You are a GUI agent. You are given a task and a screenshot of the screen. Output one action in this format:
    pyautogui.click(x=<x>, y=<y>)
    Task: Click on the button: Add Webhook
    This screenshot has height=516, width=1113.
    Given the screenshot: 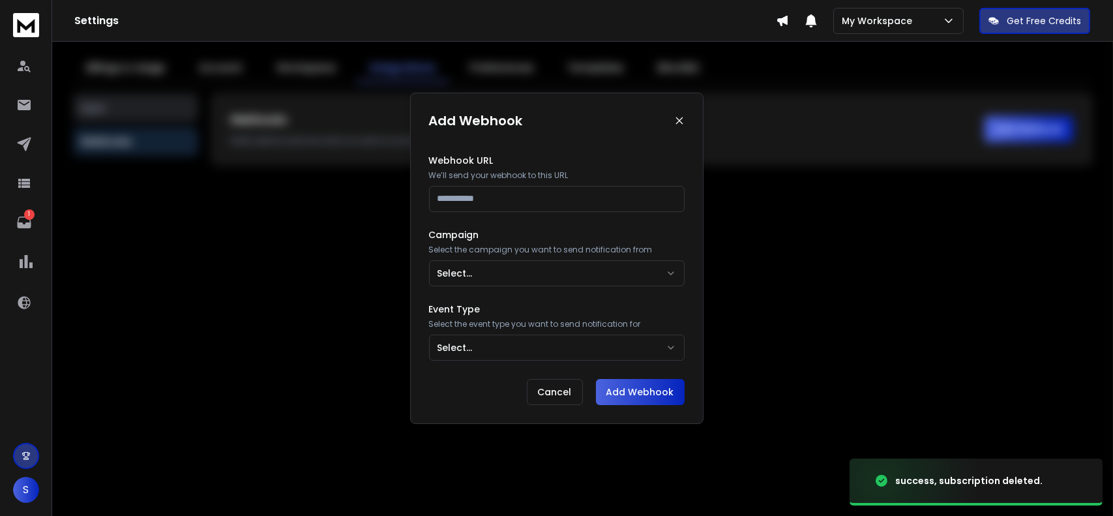 What is the action you would take?
    pyautogui.click(x=640, y=392)
    